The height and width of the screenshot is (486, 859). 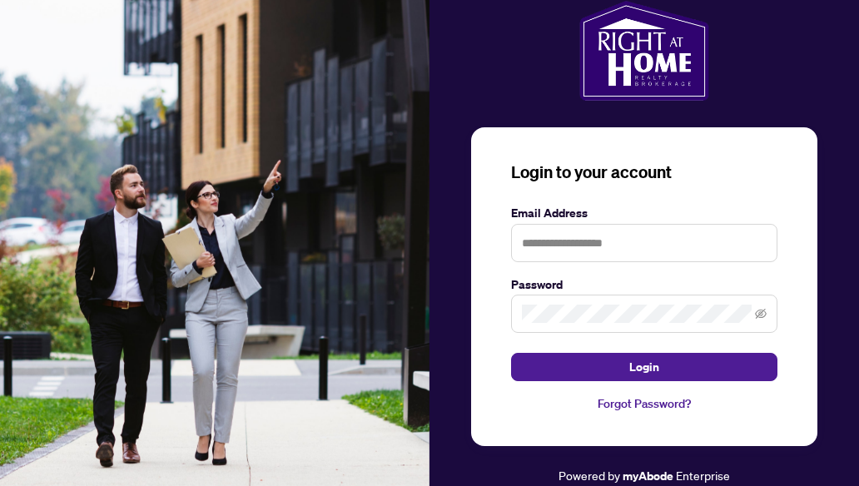 What do you see at coordinates (644, 172) in the screenshot?
I see `h3: Login to your account` at bounding box center [644, 172].